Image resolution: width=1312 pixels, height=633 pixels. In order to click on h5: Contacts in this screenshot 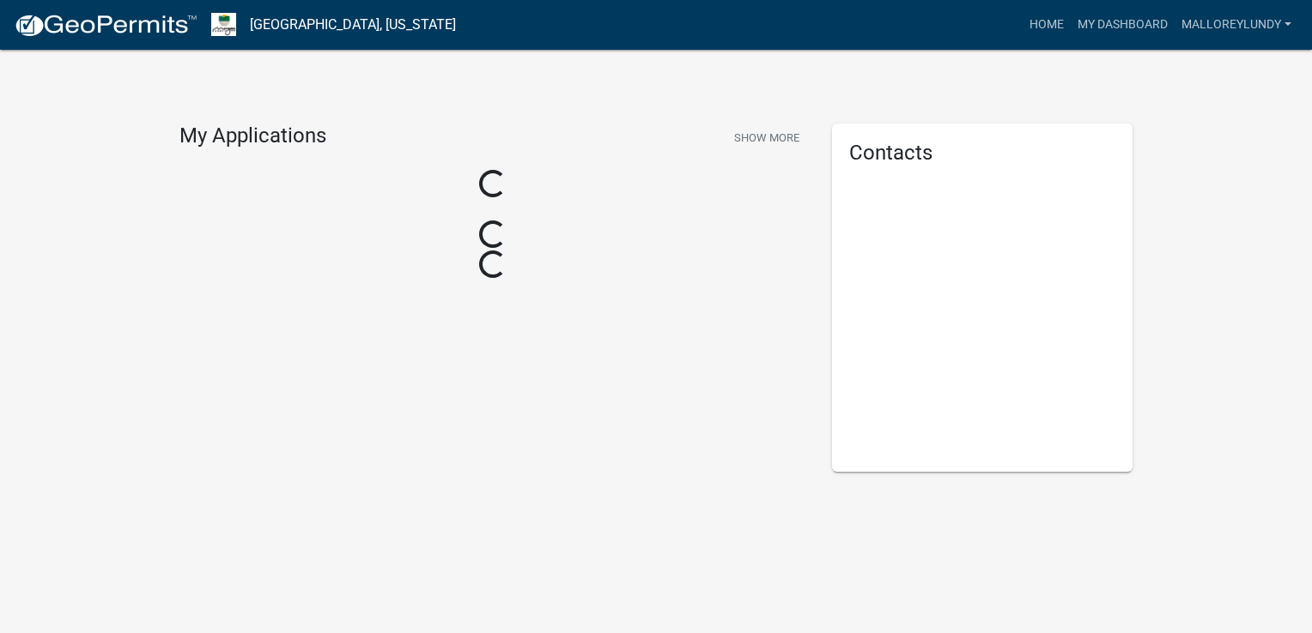, I will do `click(982, 153)`.